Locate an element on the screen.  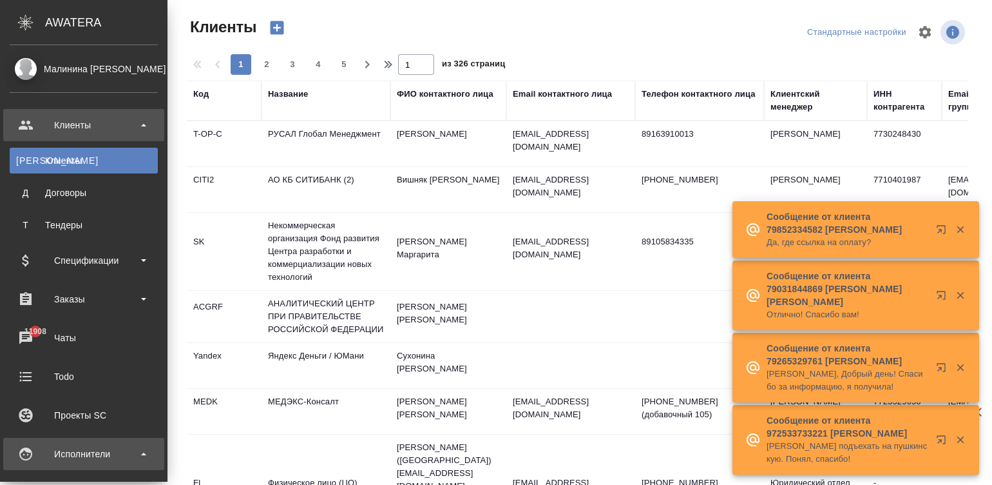
td: CITI2 is located at coordinates (224, 189).